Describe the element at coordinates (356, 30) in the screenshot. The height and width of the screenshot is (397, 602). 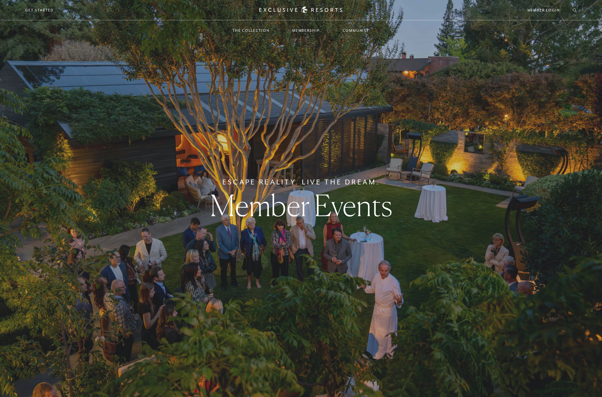
I see `a: Community` at that location.